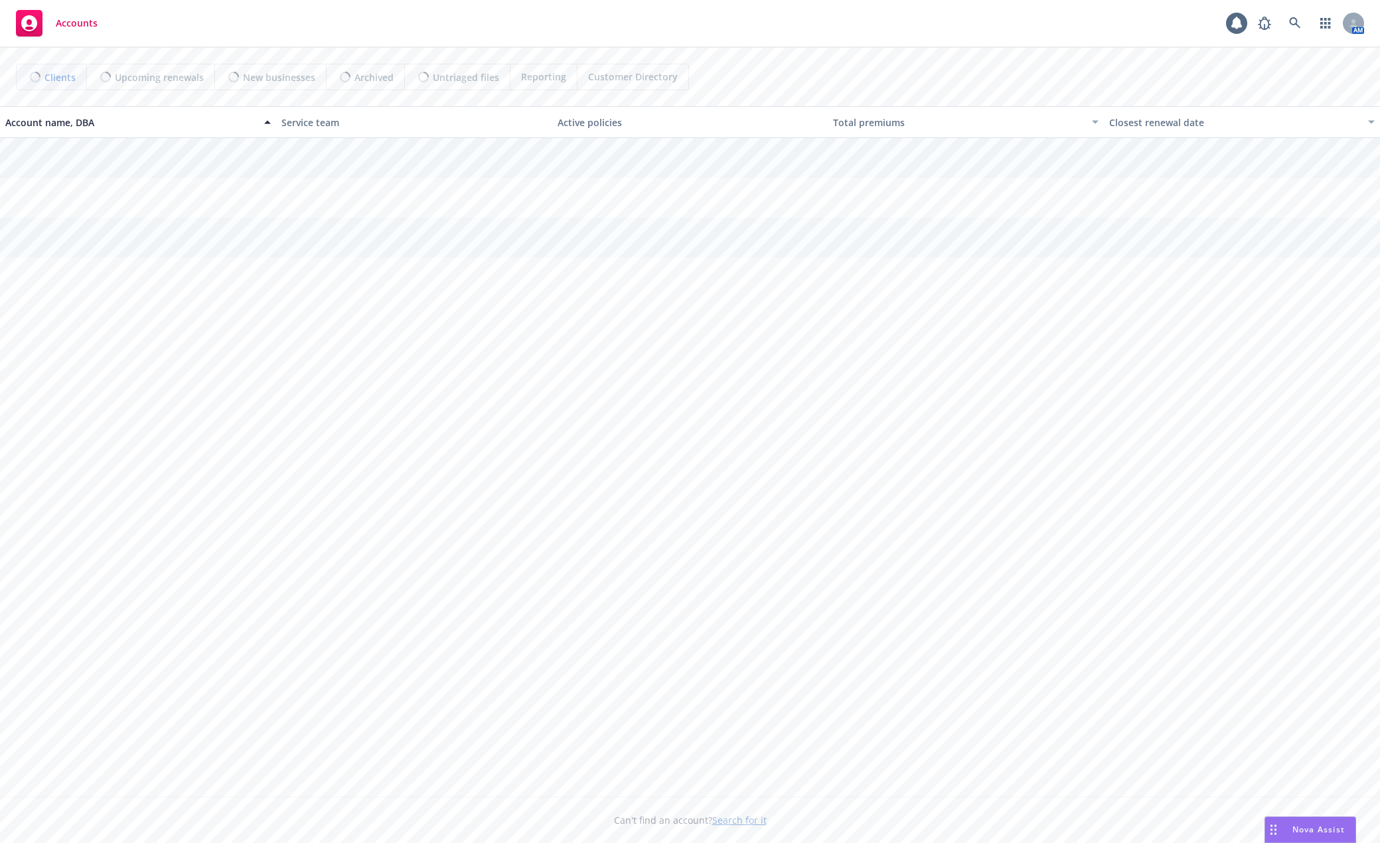 The width and height of the screenshot is (1380, 843). I want to click on button: Nova Assist, so click(1310, 830).